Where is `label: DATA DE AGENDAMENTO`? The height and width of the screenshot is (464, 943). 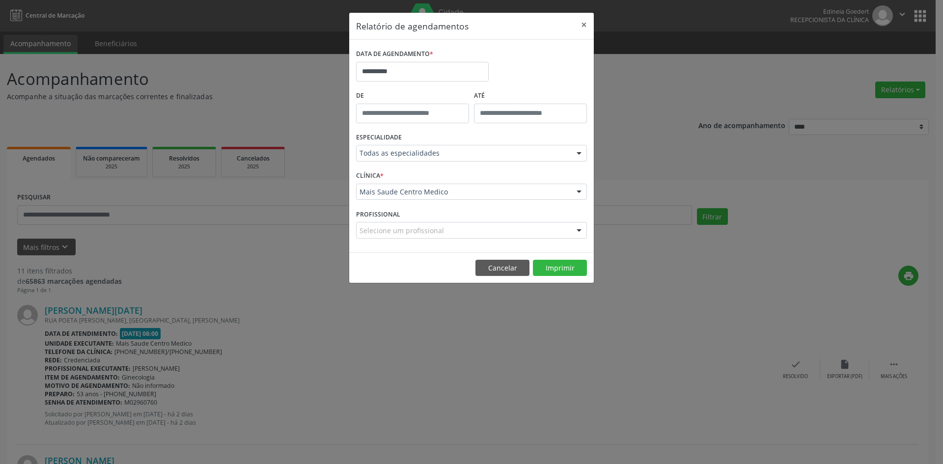
label: DATA DE AGENDAMENTO is located at coordinates (394, 54).